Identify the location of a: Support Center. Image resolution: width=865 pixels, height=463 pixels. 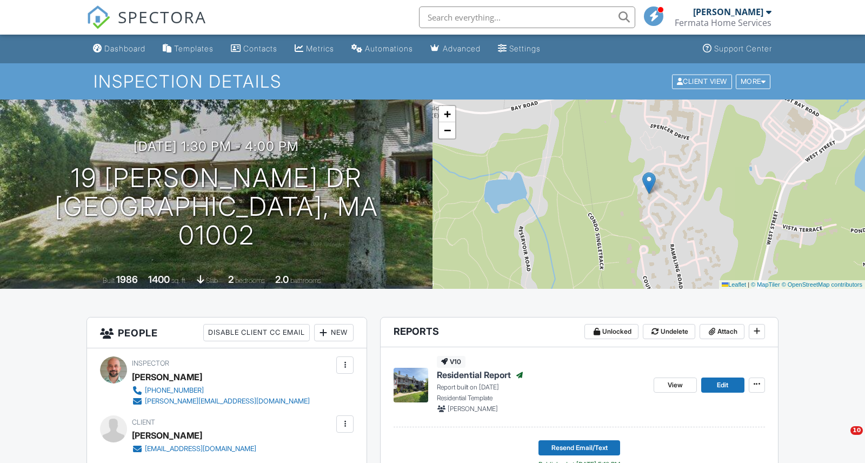
(738, 49).